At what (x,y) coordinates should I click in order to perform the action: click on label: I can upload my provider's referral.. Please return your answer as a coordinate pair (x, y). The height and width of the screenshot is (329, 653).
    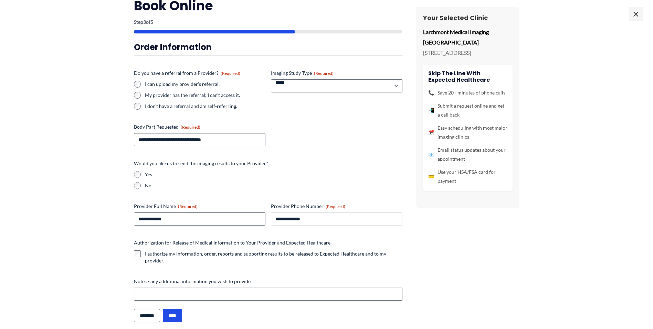
    Looking at the image, I should click on (205, 84).